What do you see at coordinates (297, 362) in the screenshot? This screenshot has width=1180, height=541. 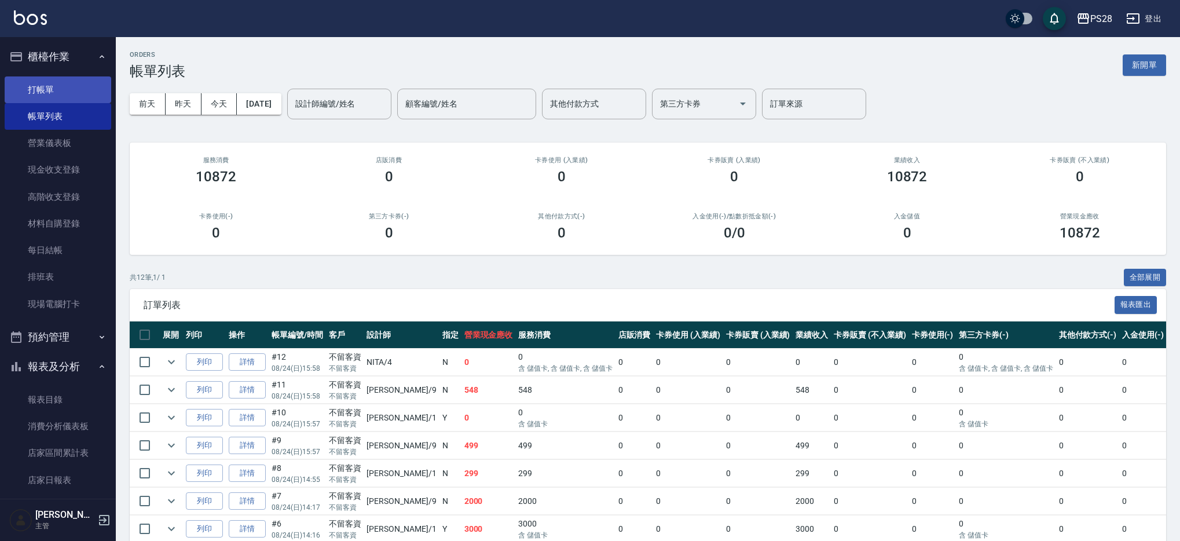 I see `td: #12` at bounding box center [297, 362].